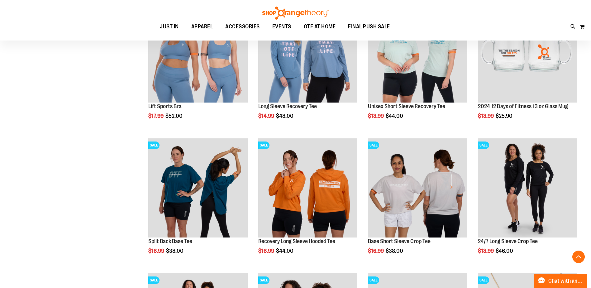 The image size is (591, 288). Describe the element at coordinates (242, 26) in the screenshot. I see `span: ACCESSORIES` at that location.